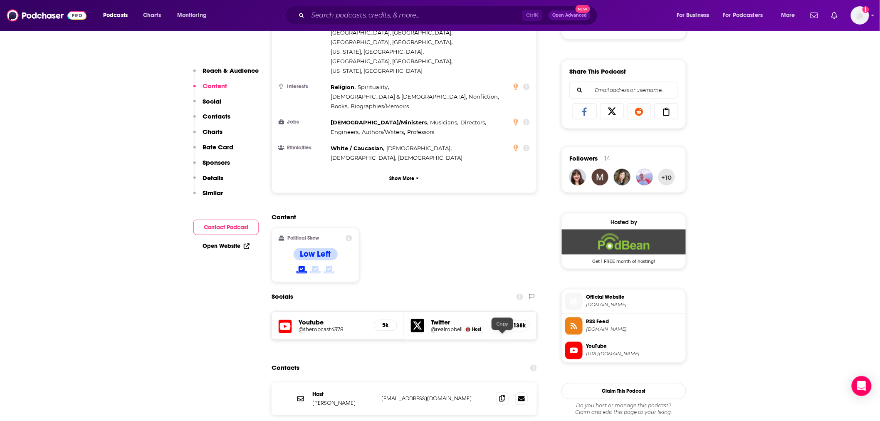  I want to click on p: Content, so click(215, 86).